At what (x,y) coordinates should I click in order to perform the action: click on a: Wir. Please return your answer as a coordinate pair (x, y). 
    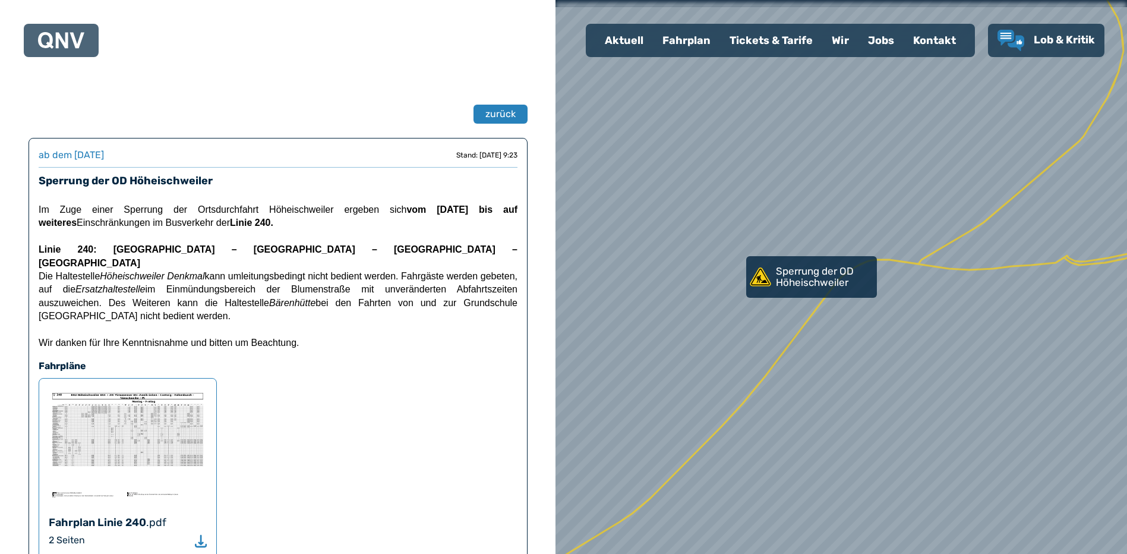
    Looking at the image, I should click on (840, 40).